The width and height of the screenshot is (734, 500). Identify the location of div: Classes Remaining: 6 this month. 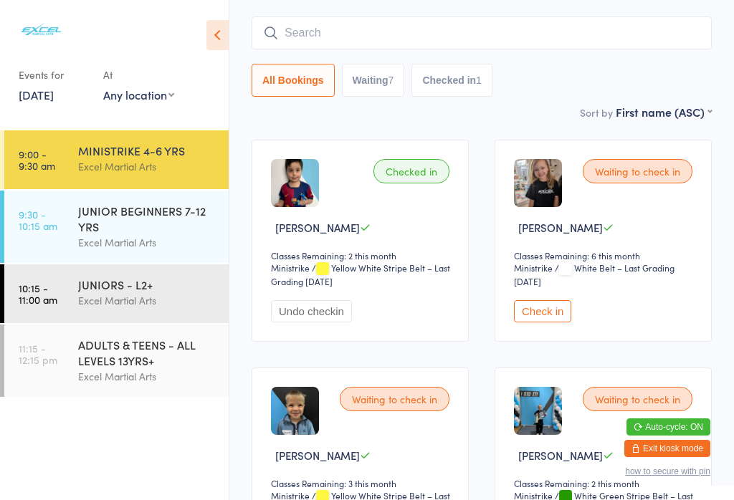
(605, 255).